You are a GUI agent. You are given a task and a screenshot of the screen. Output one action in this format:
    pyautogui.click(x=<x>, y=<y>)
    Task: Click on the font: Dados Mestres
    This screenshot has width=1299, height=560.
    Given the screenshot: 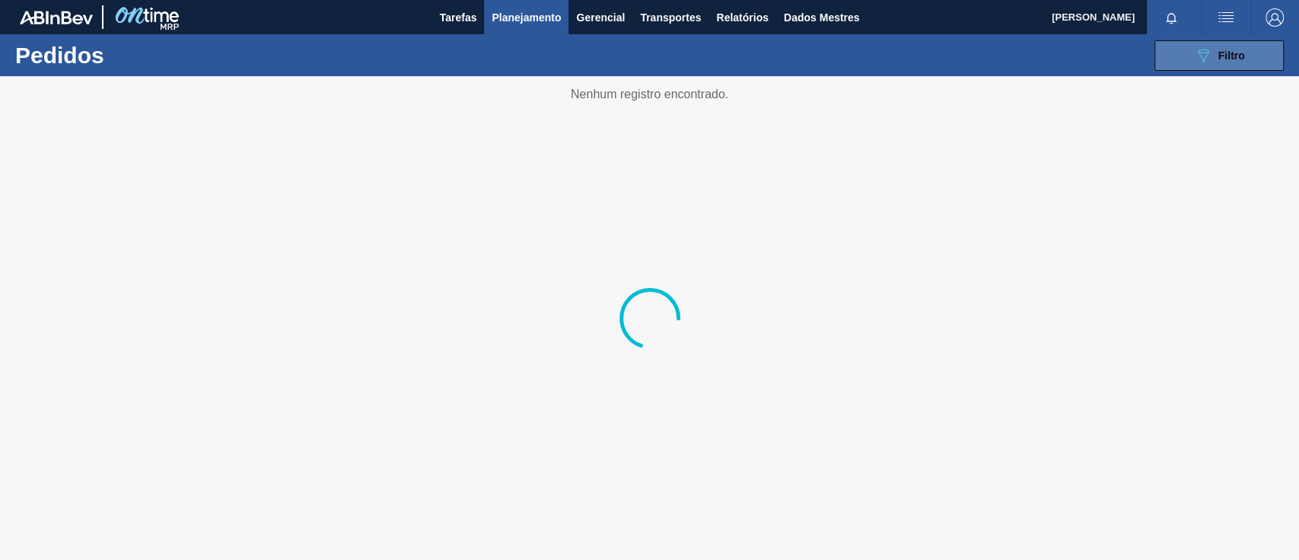 What is the action you would take?
    pyautogui.click(x=822, y=18)
    